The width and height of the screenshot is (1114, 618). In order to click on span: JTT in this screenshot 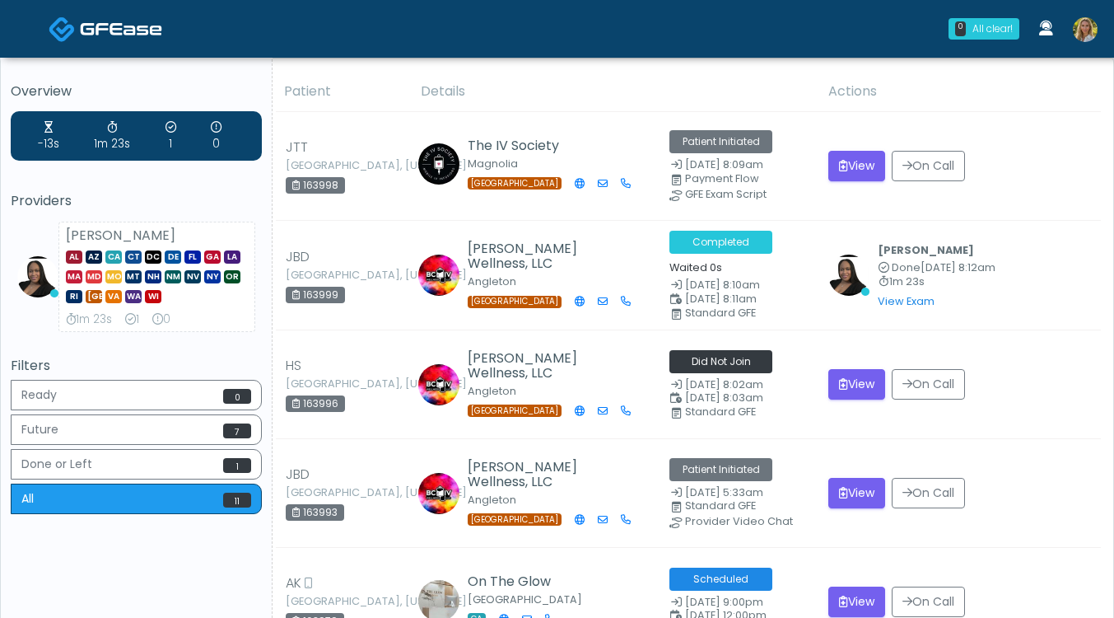, I will do `click(297, 147)`.